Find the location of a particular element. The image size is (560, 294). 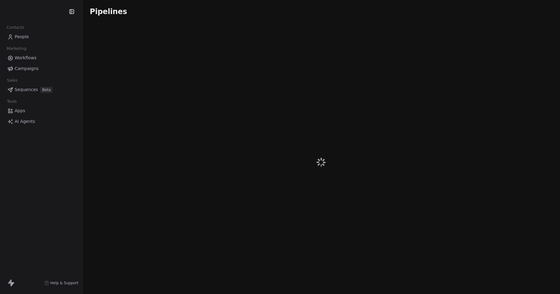

a: Help & Support is located at coordinates (61, 283).